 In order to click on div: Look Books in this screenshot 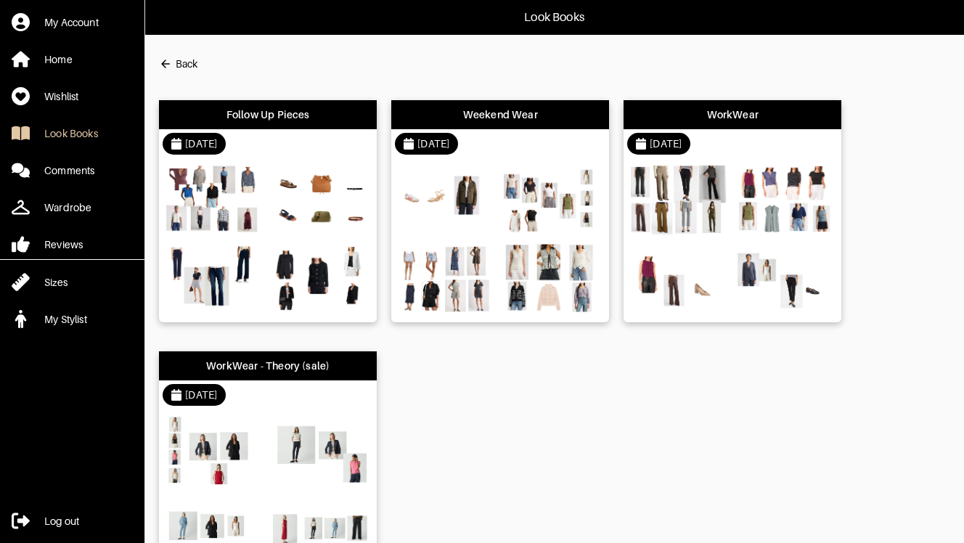, I will do `click(71, 134)`.